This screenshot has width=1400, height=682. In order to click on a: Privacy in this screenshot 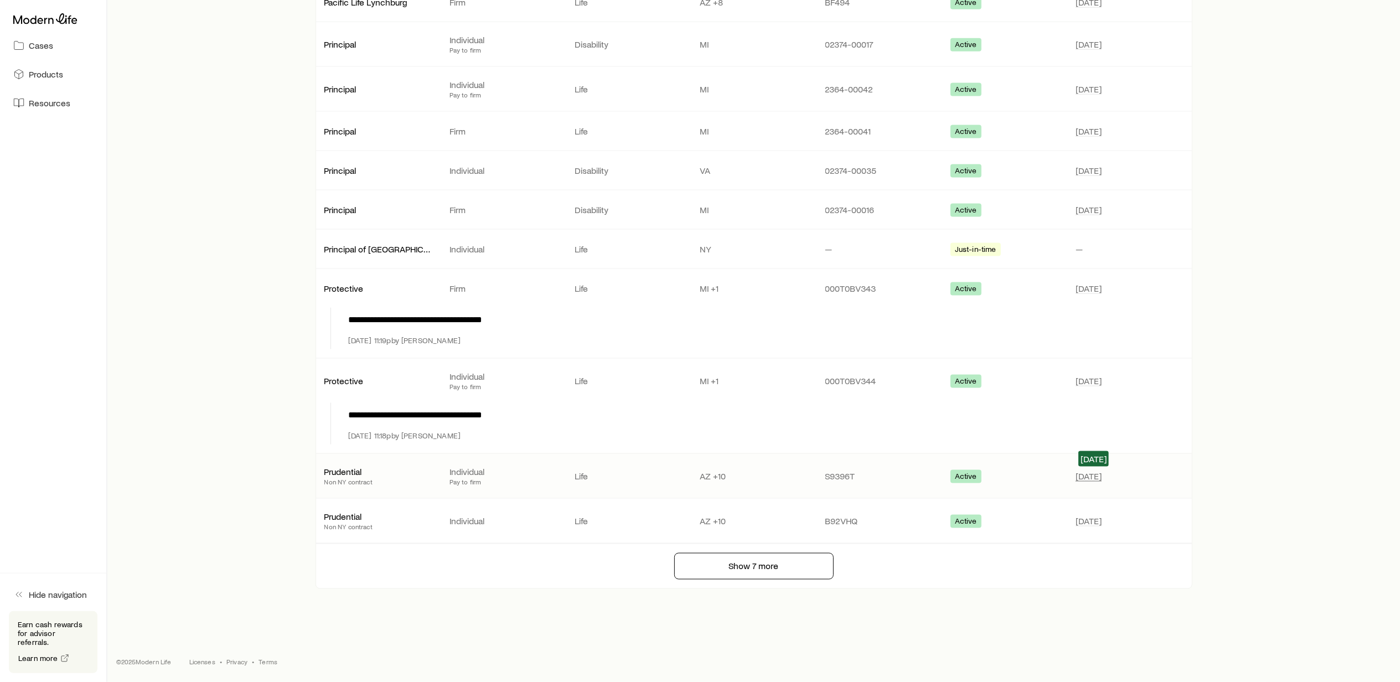, I will do `click(237, 662)`.